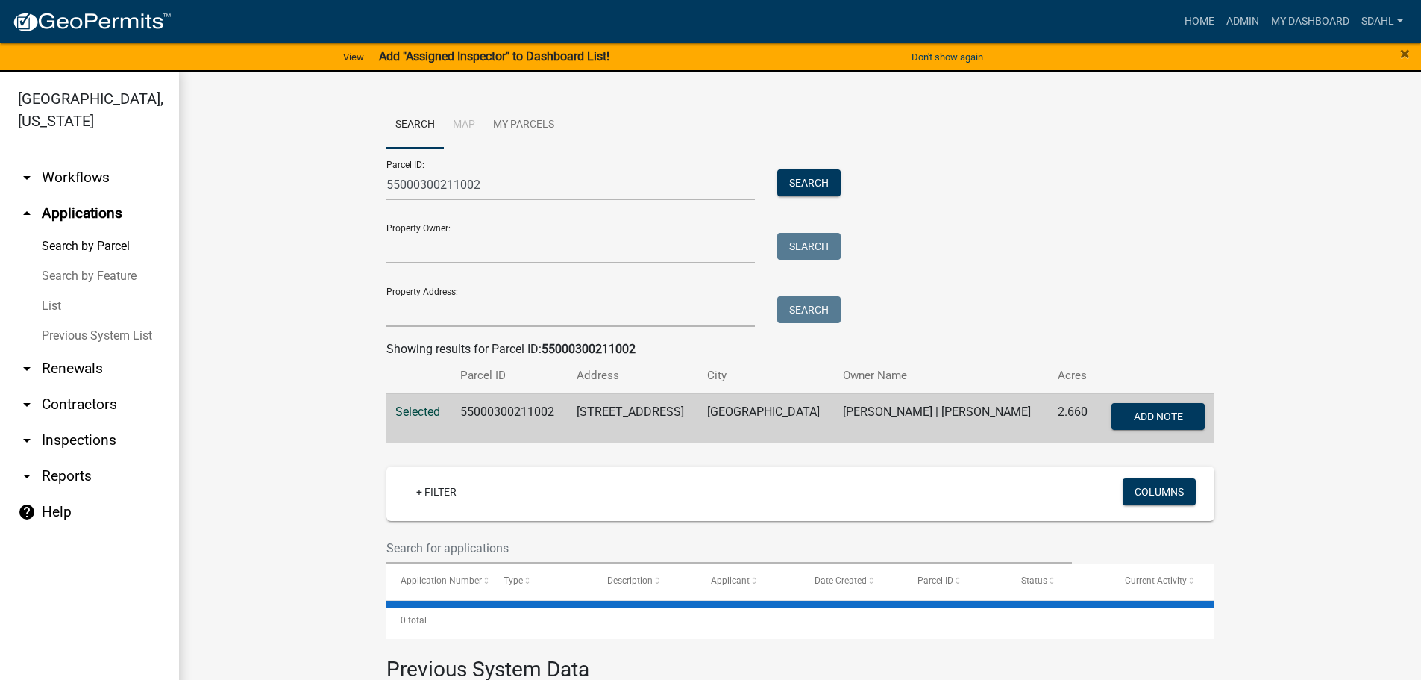  Describe the element at coordinates (935, 580) in the screenshot. I see `span: Parcel ID` at that location.